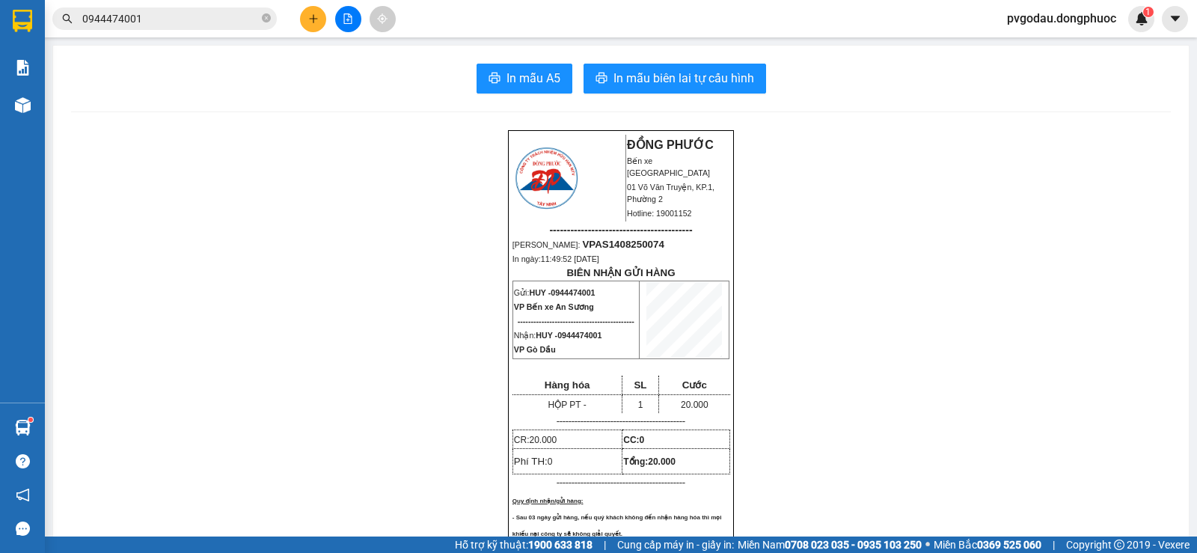 This screenshot has height=553, width=1197. Describe the element at coordinates (676, 545) in the screenshot. I see `span: Cung cấp máy in - giấy in:` at that location.